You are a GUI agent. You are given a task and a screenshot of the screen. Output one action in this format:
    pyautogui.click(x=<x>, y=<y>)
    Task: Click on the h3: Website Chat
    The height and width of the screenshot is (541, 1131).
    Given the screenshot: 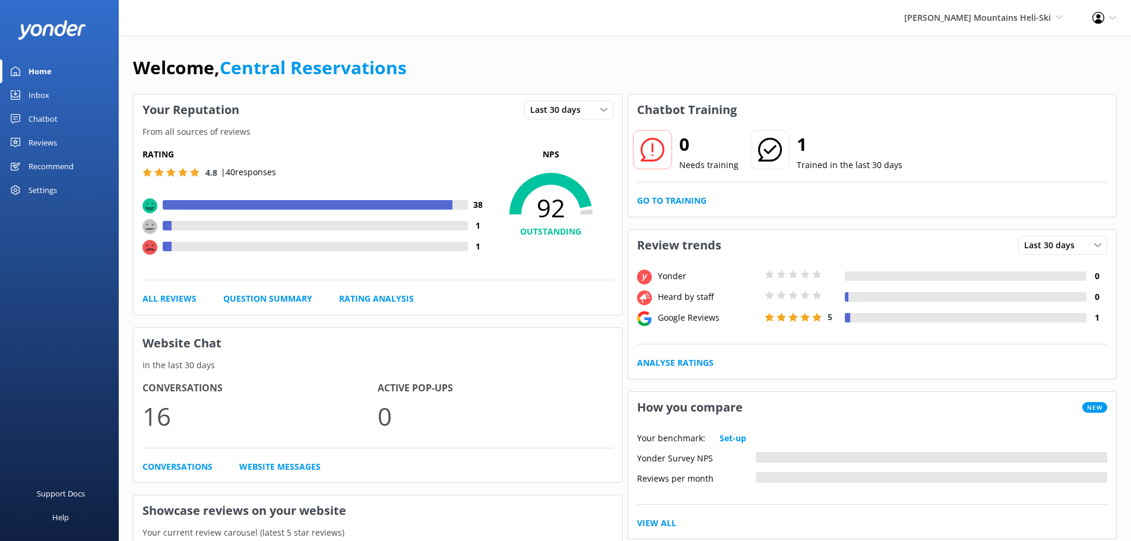 What is the action you would take?
    pyautogui.click(x=378, y=343)
    